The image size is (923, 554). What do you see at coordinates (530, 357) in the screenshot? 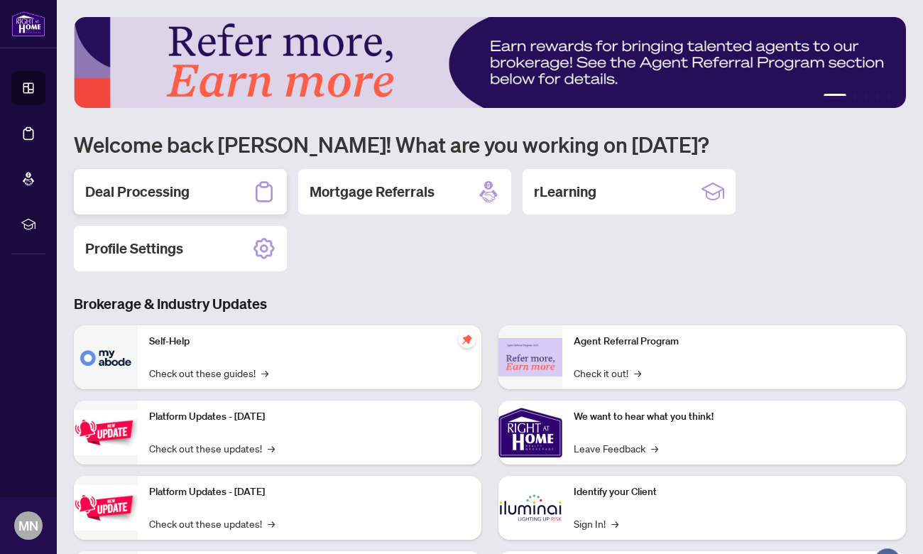
I see `img: Agent Referral Program` at bounding box center [530, 357].